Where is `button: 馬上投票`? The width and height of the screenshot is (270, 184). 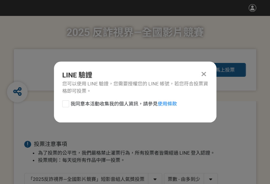
button: 馬上投票 is located at coordinates (225, 70).